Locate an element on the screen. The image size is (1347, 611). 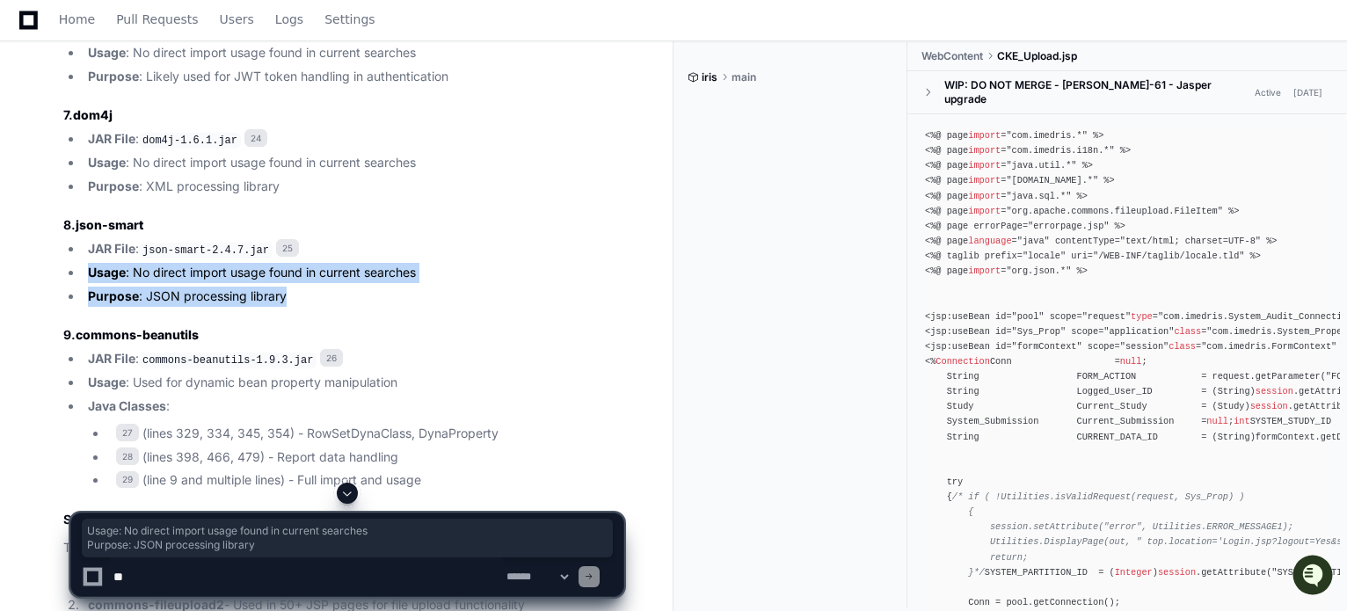
span: language is located at coordinates (989, 241).